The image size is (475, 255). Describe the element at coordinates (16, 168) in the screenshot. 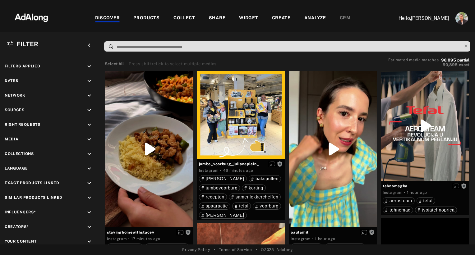

I see `span: Language` at that location.